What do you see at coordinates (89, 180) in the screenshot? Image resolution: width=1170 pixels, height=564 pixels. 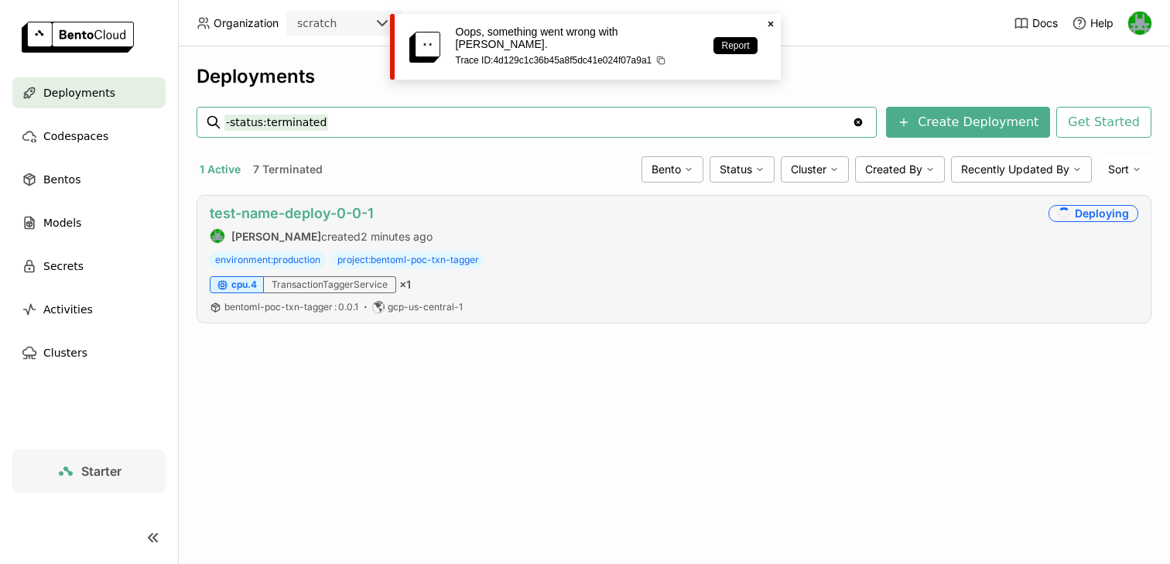 I see `a: Bentos` at bounding box center [89, 180].